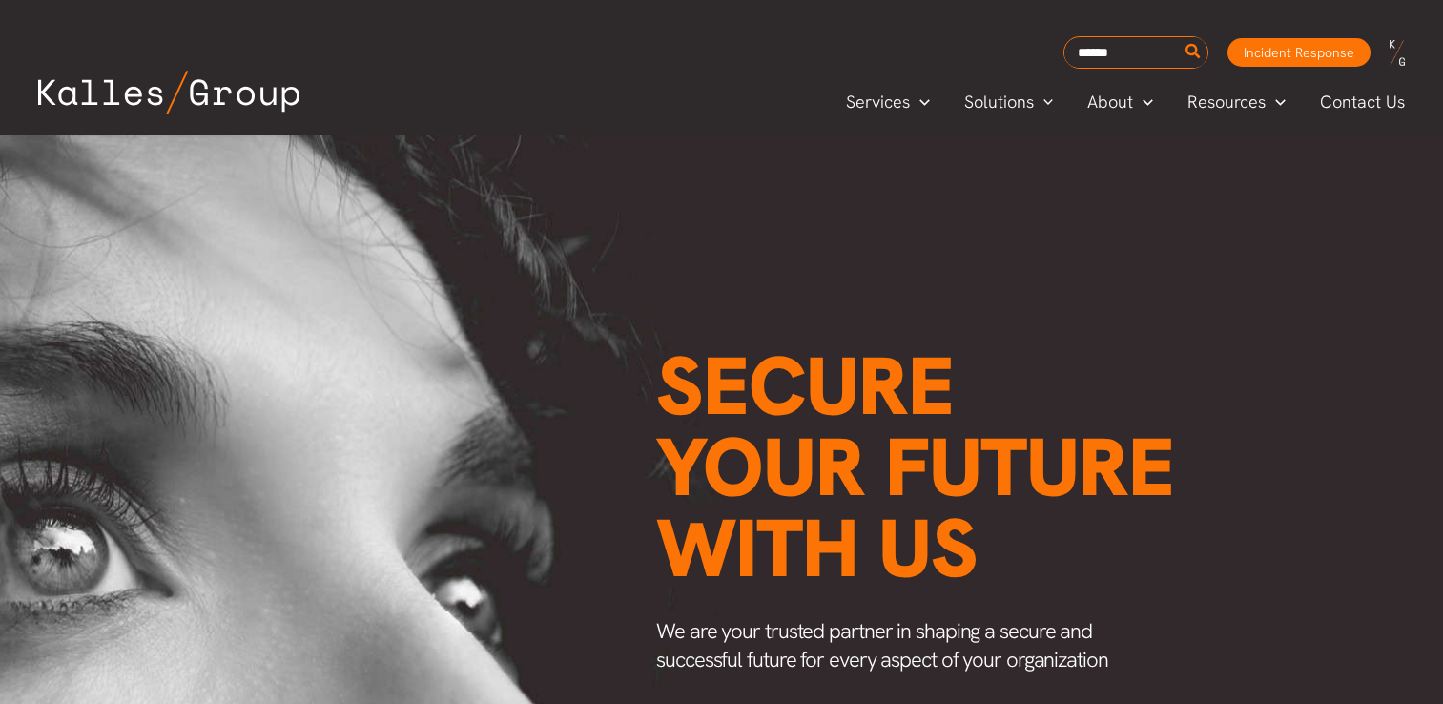  I want to click on a: ResourcesMenu Toggle, so click(1236, 102).